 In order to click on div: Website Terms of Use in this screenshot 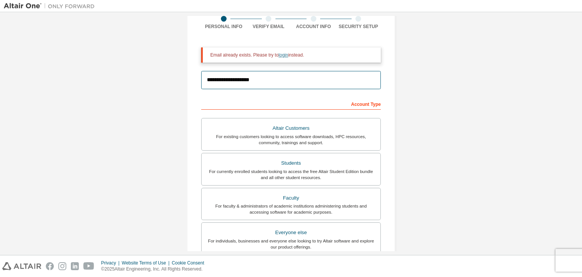, I will do `click(147, 263)`.